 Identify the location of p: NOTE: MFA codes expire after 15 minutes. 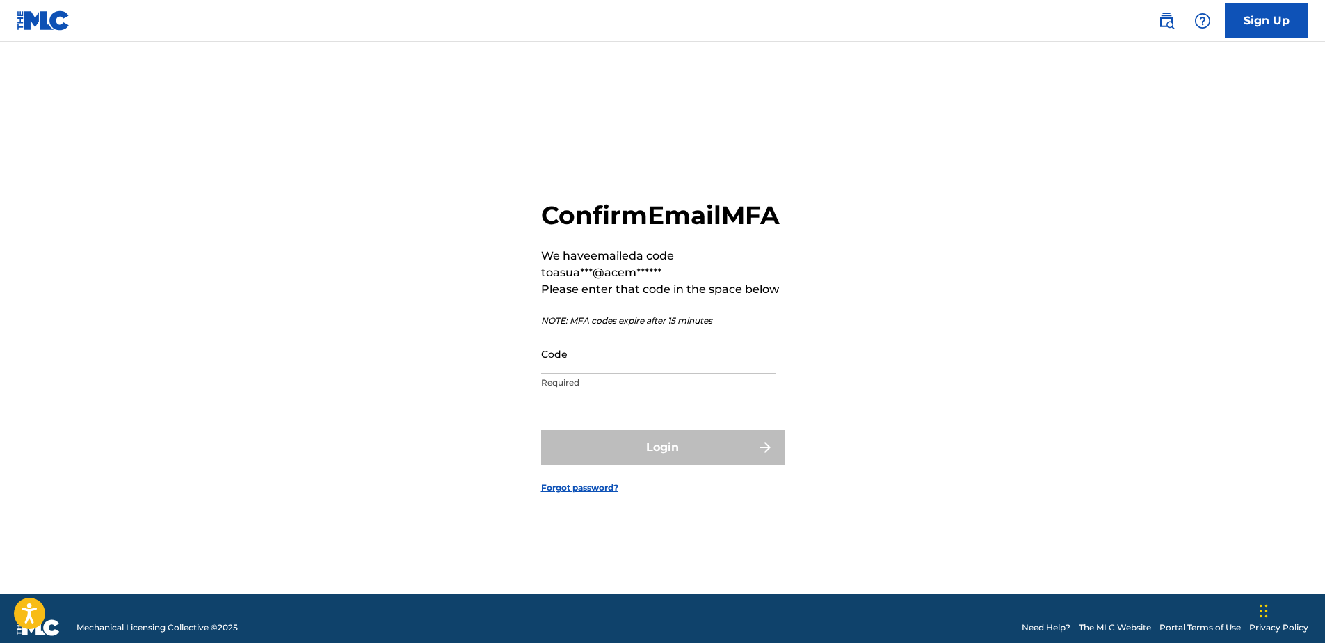
(663, 321).